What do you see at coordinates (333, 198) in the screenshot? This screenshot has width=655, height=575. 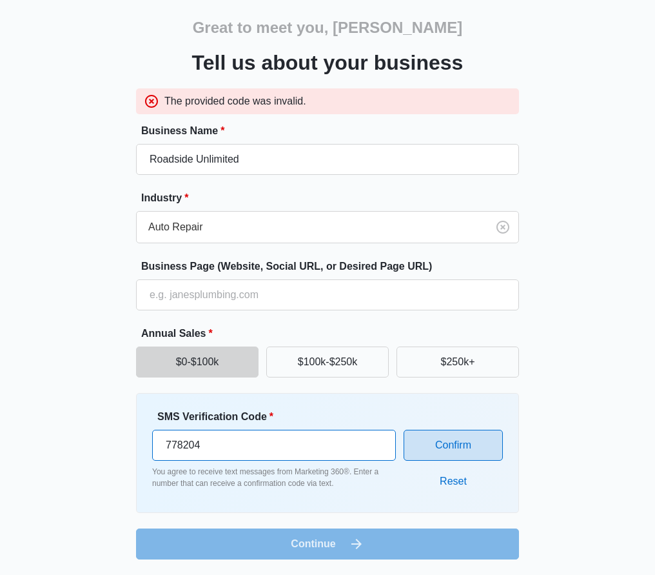 I see `label: Industry` at bounding box center [333, 198].